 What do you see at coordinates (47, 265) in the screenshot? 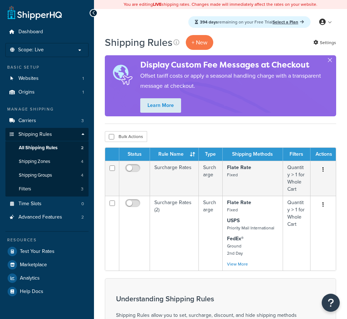
I see `li: Marketplace` at bounding box center [47, 265].